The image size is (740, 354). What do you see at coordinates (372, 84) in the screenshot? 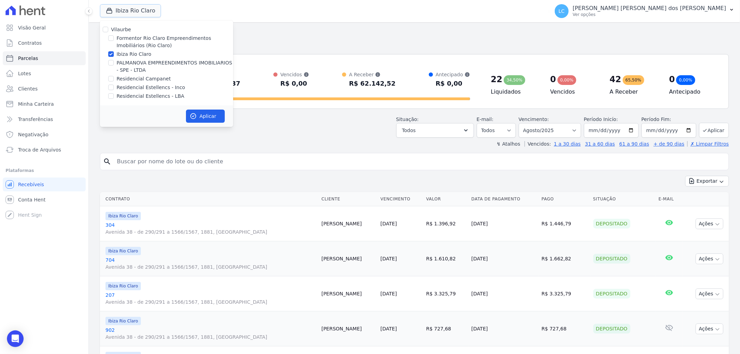
I see `div: R$ 62.142,52` at bounding box center [372, 84].